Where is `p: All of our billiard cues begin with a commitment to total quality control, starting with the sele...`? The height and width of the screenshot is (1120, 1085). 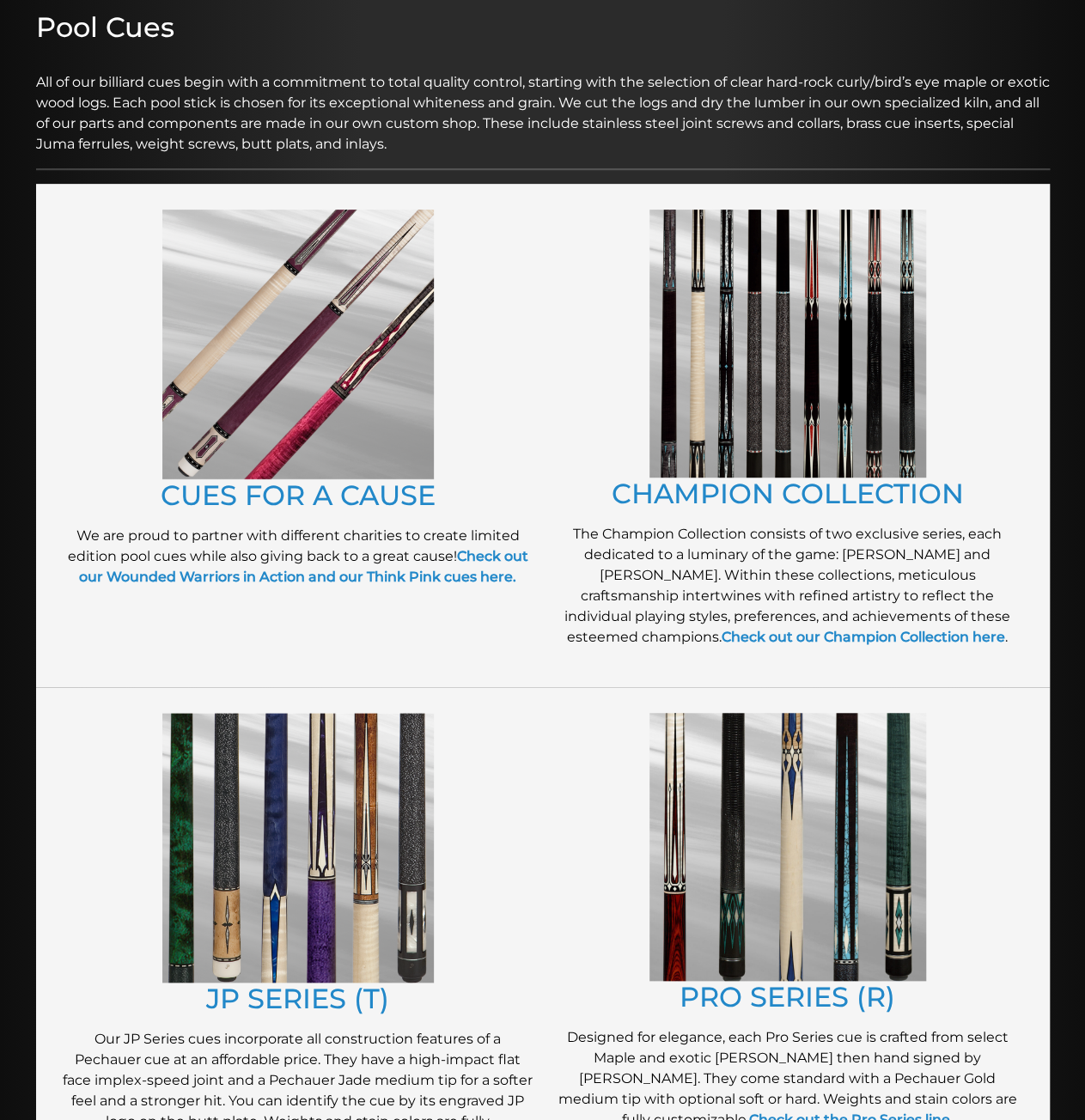
p: All of our billiard cues begin with a commitment to total quality control, starting with the sele... is located at coordinates (543, 103).